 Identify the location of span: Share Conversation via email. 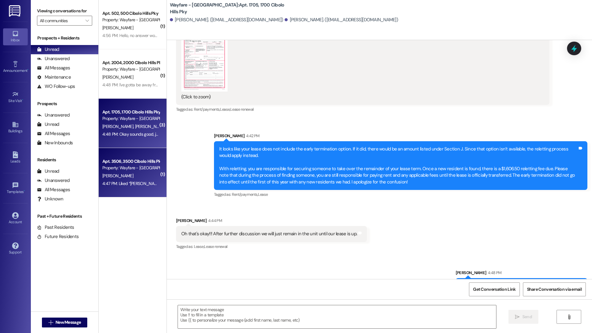
(554, 289).